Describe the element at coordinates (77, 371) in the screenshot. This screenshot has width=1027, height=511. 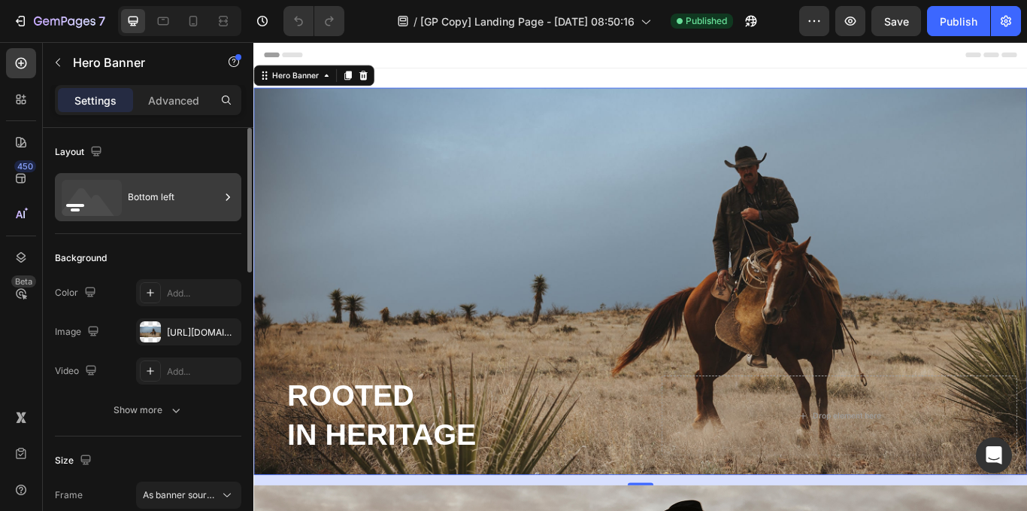
I see `div: Video` at that location.